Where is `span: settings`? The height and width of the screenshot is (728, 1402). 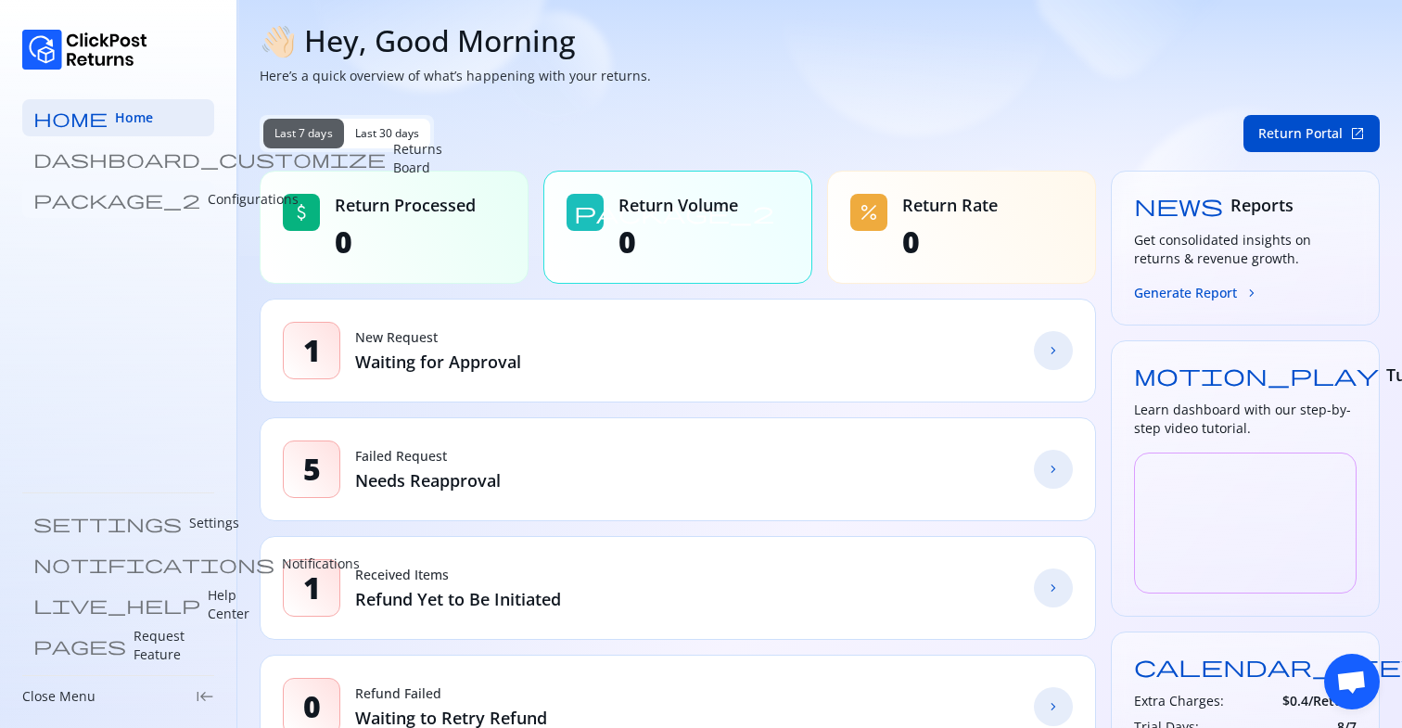
span: settings is located at coordinates (108, 523).